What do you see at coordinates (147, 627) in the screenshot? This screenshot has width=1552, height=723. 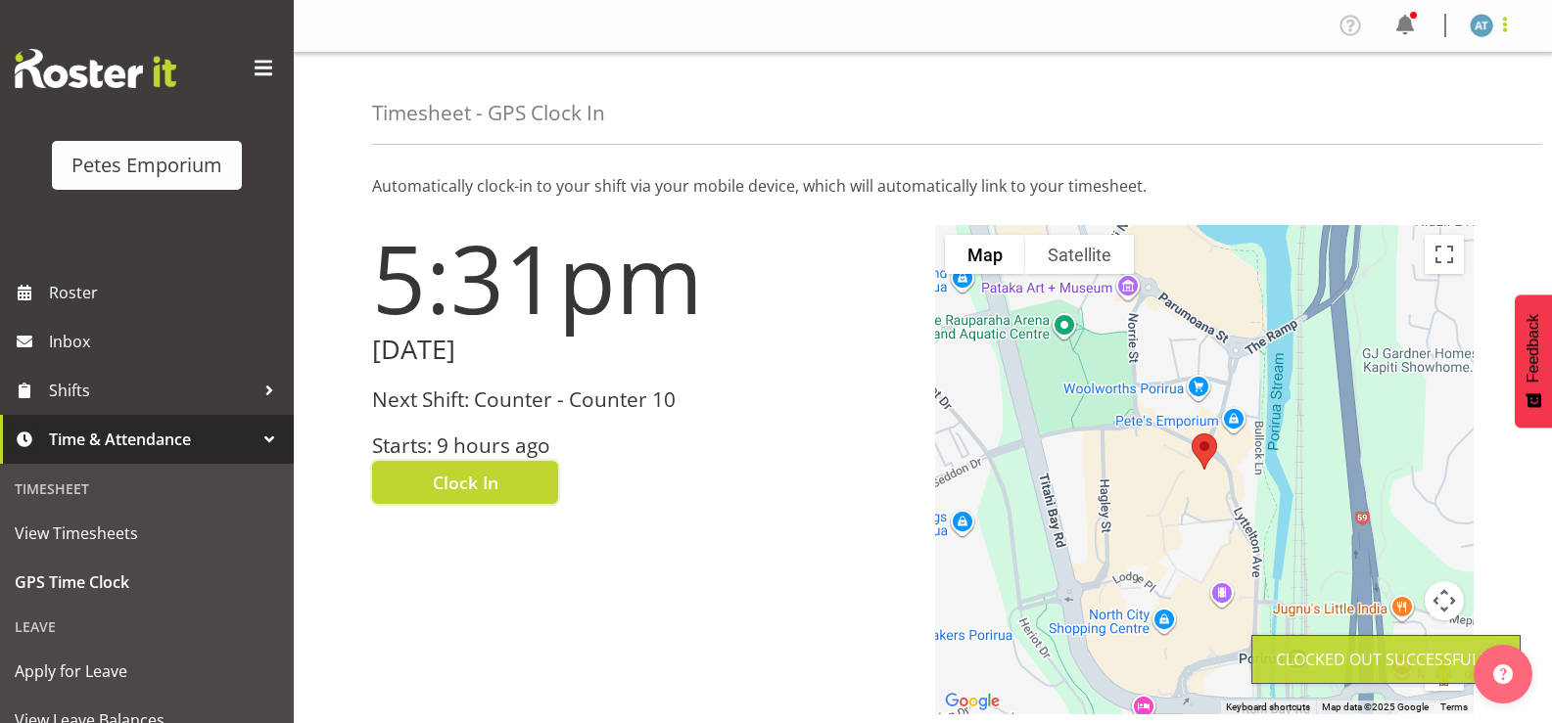 I see `div: Leave` at bounding box center [147, 627].